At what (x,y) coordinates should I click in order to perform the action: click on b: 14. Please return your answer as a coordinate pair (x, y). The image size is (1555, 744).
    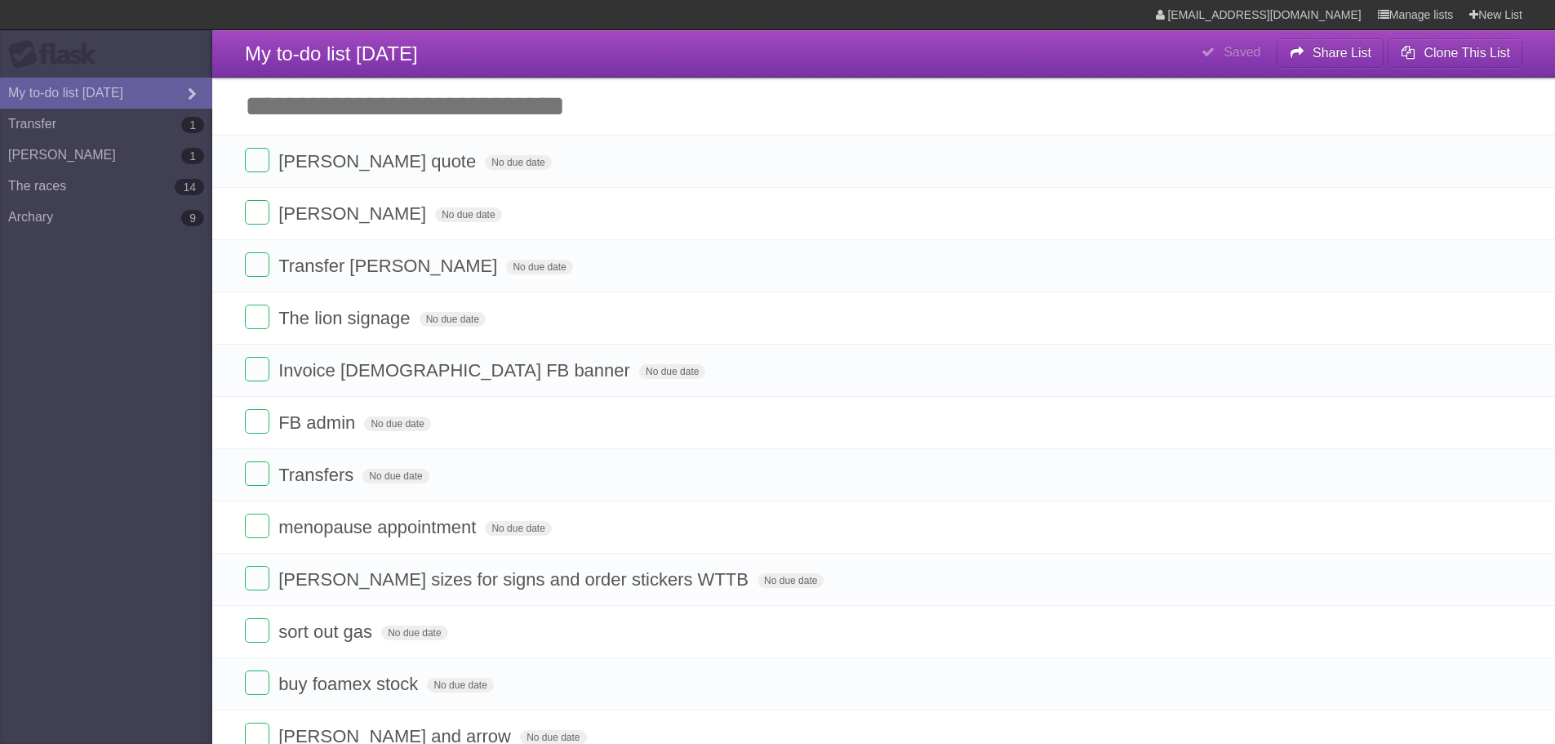
    Looking at the image, I should click on (189, 187).